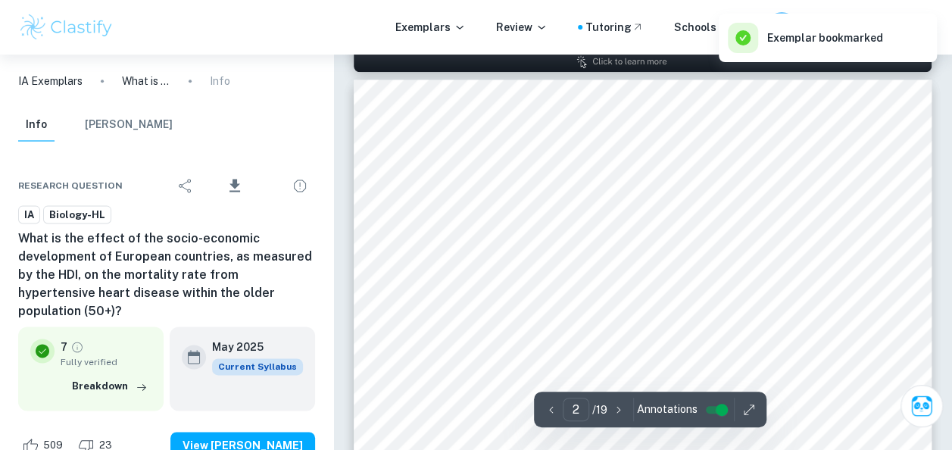 This screenshot has height=450, width=952. What do you see at coordinates (805, 38) in the screenshot?
I see `div: Exemplar bookmarked` at bounding box center [805, 38].